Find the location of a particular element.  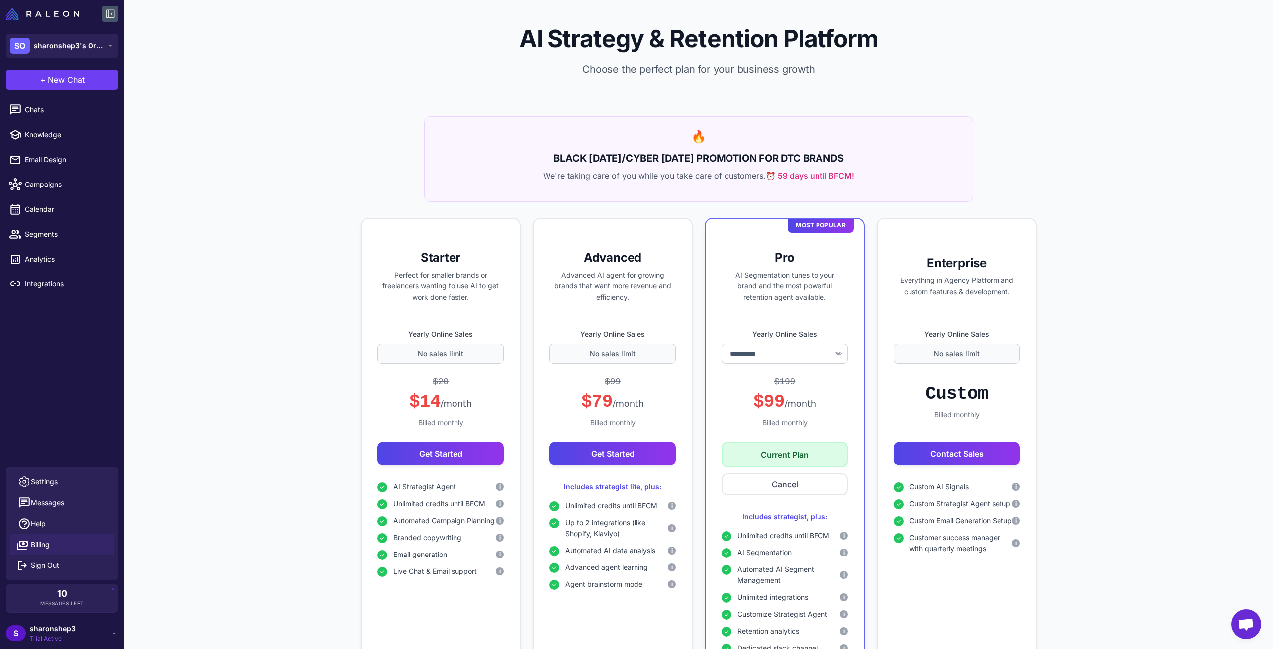

span: Automated AI Segment Management is located at coordinates (789, 575).